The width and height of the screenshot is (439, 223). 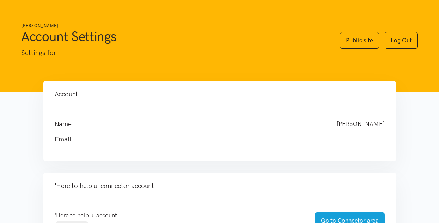 What do you see at coordinates (173, 53) in the screenshot?
I see `p: Settings for` at bounding box center [173, 53].